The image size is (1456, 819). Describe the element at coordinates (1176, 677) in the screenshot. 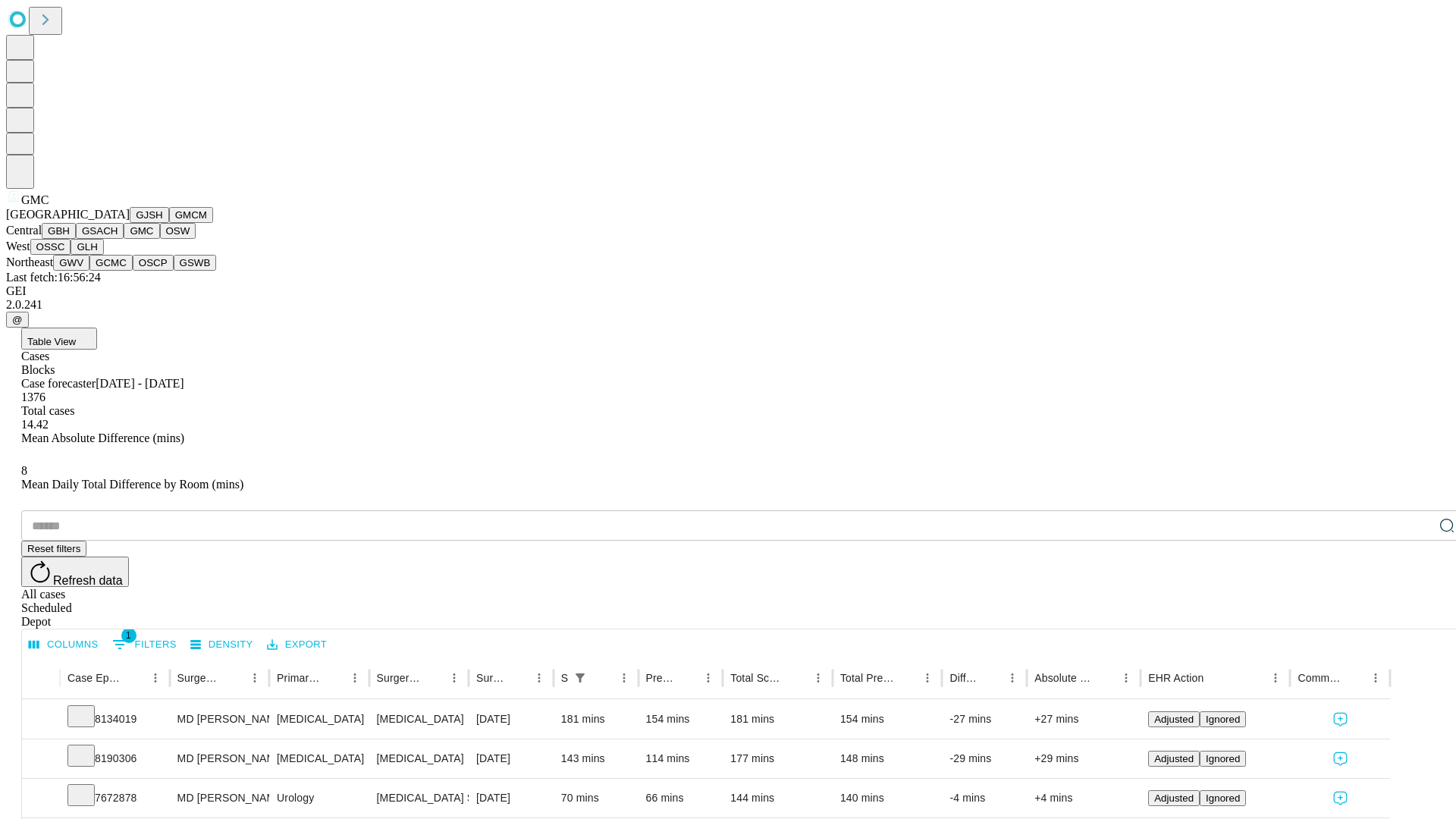

I see `div: EHR Action` at that location.